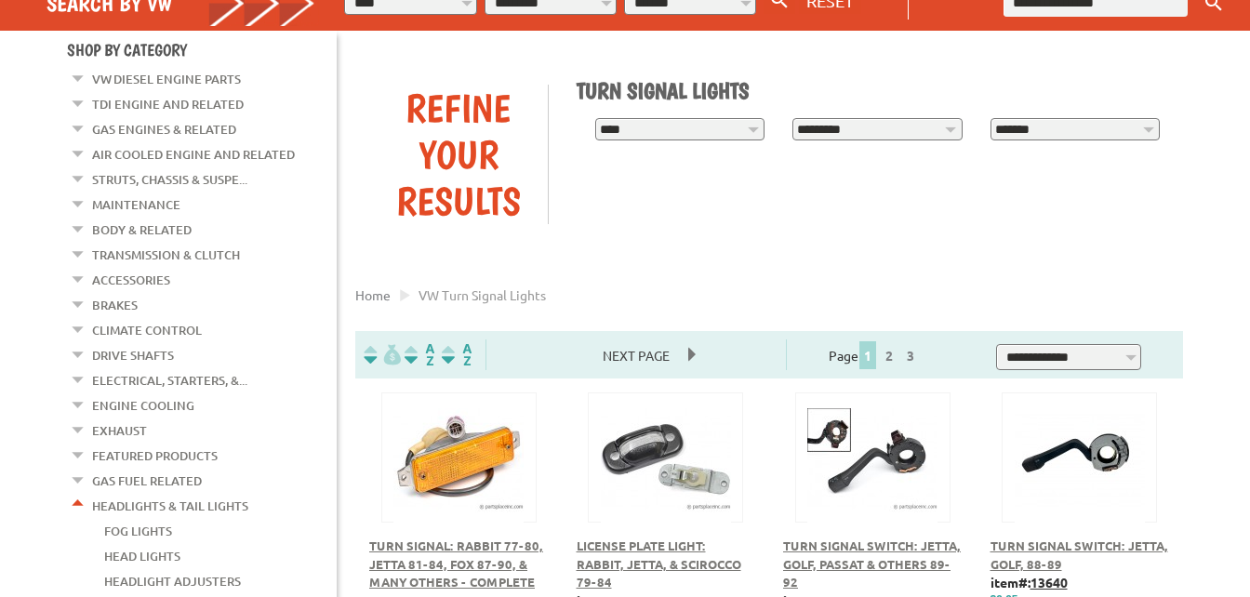 The width and height of the screenshot is (1250, 597). I want to click on a: Next Page, so click(636, 355).